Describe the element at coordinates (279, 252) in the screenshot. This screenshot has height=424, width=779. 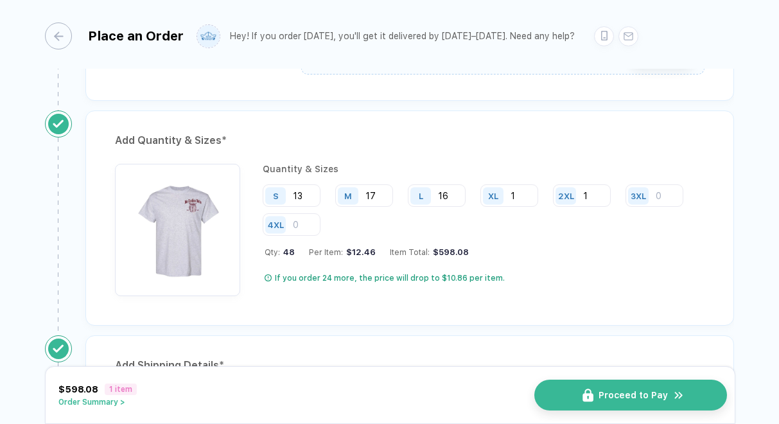
I see `div: Qty:` at that location.